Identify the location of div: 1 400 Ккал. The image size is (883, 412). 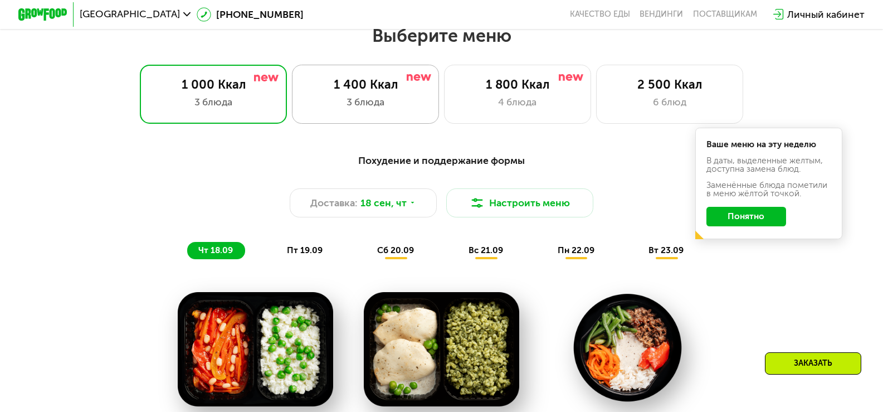
(365, 85).